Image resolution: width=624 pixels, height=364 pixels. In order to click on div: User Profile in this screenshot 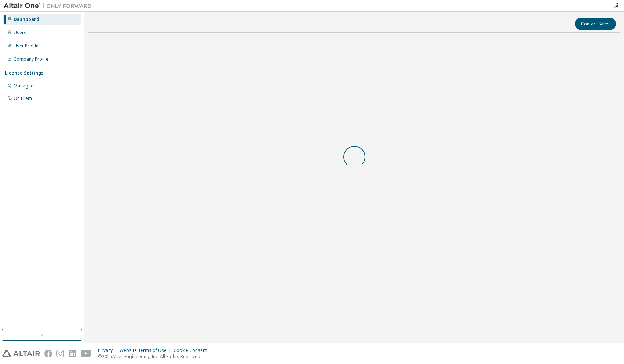, I will do `click(26, 46)`.